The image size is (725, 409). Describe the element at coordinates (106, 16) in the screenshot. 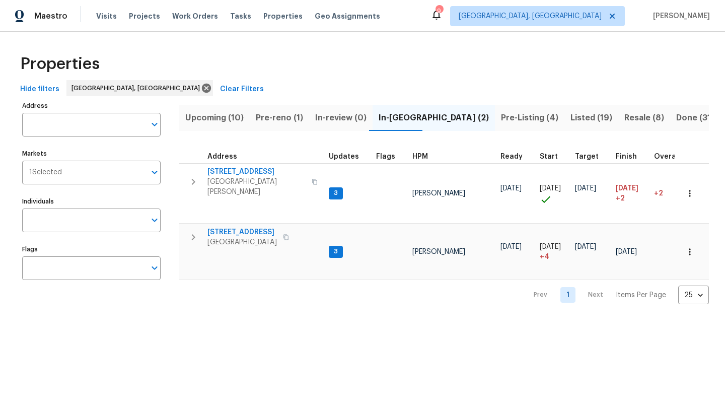

I see `span: Visits` at that location.